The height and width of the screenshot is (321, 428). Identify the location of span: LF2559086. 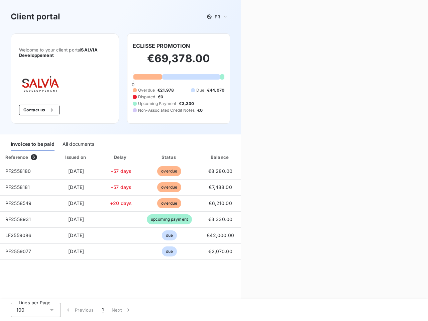
(18, 235).